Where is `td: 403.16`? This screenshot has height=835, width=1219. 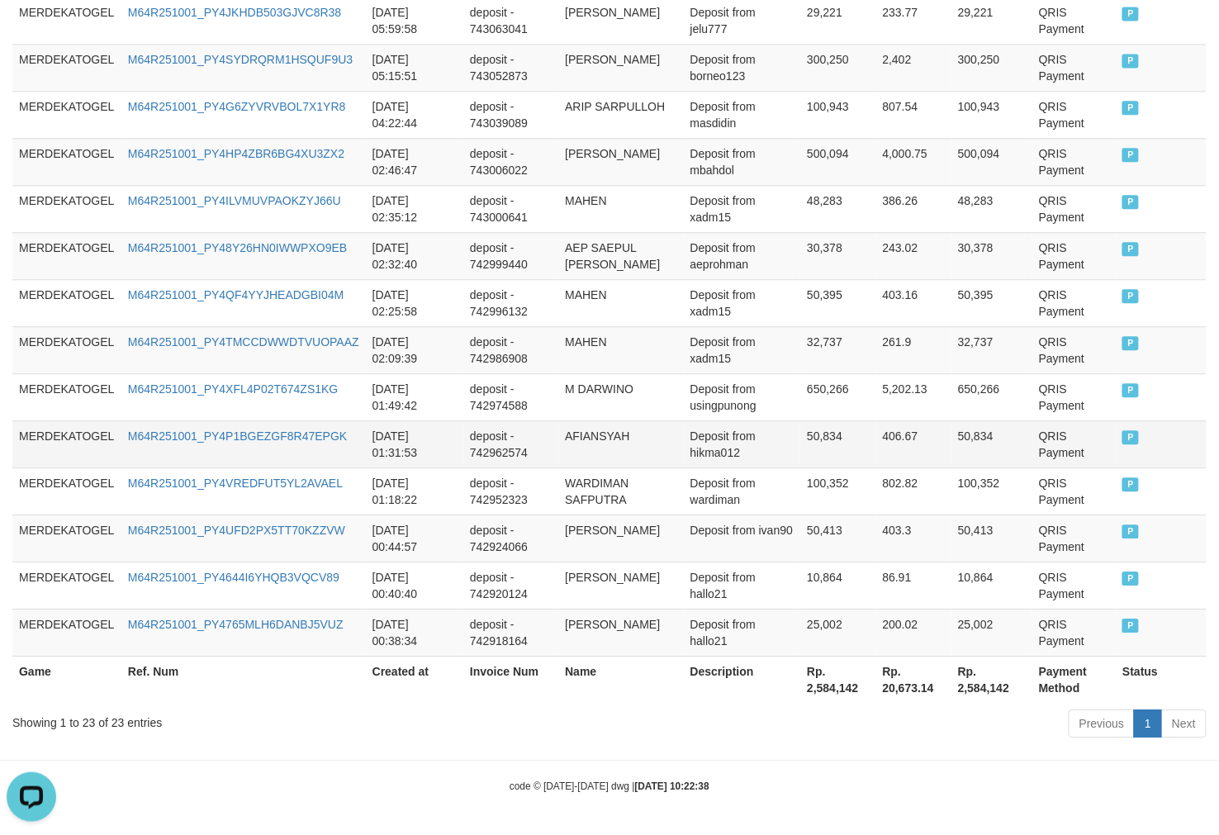
td: 403.16 is located at coordinates (914, 302).